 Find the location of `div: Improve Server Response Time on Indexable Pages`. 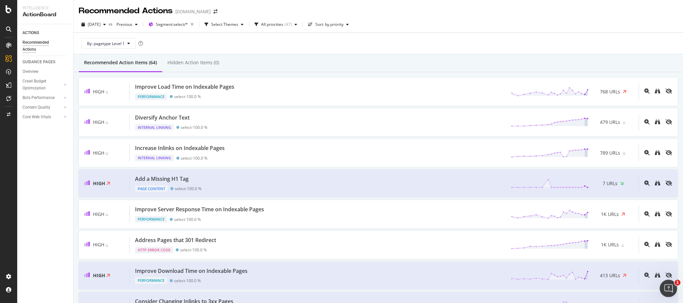

div: Improve Server Response Time on Indexable Pages is located at coordinates (199, 209).